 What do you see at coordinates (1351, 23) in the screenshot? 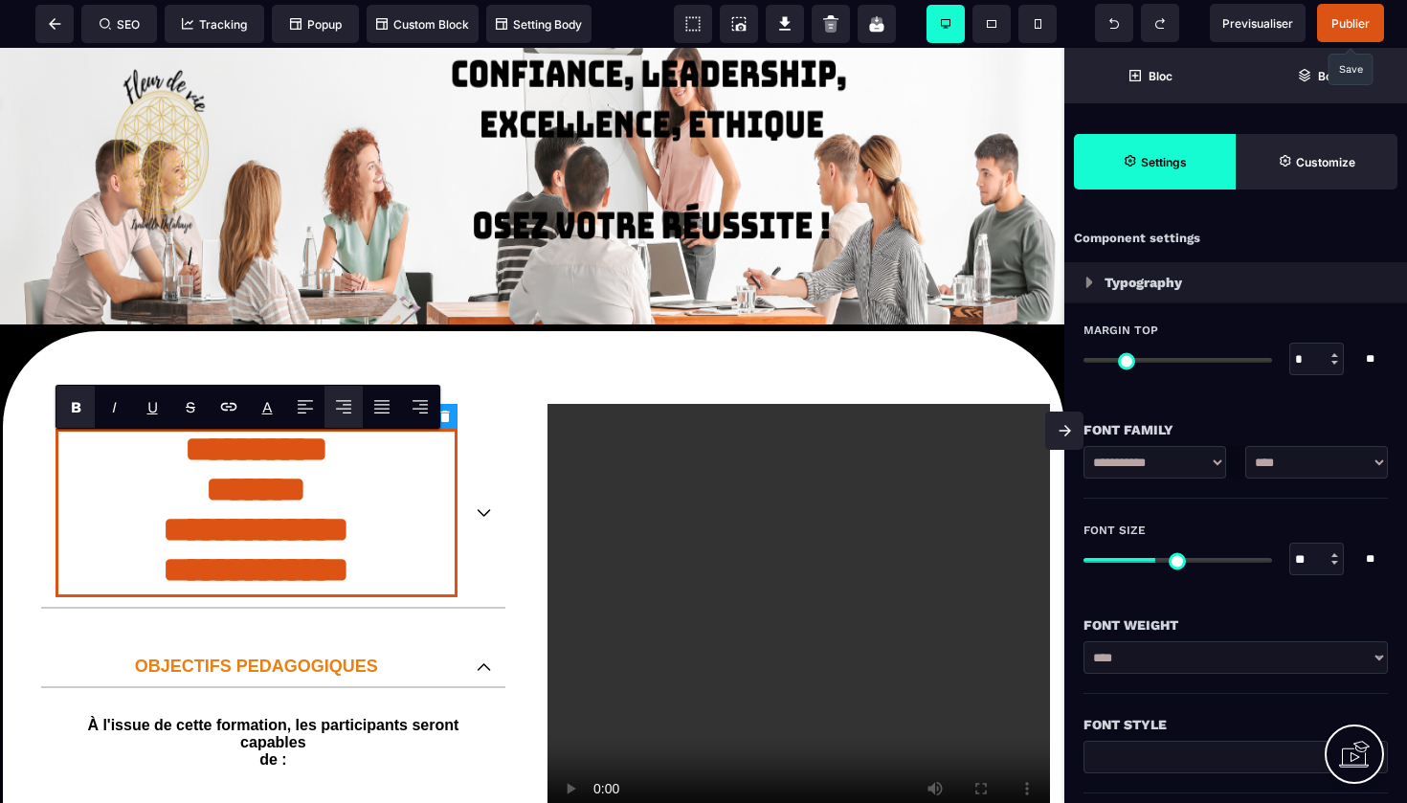
I see `span: Publier` at bounding box center [1351, 23].